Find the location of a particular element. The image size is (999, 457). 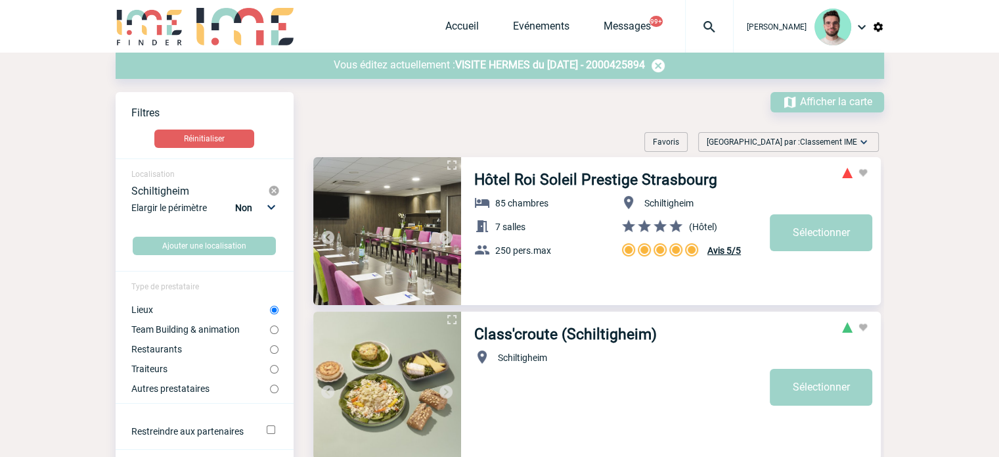

img: baseline_expand_more_white_24dp-b.png is located at coordinates (864, 142).